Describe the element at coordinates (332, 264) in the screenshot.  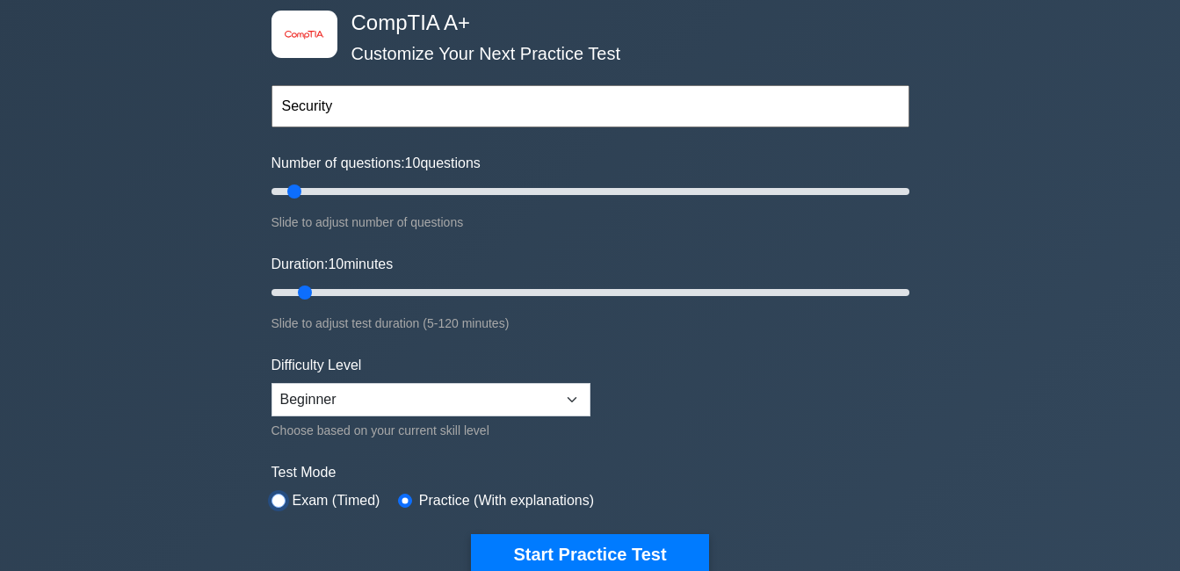
I see `label: Duration: minutes` at that location.